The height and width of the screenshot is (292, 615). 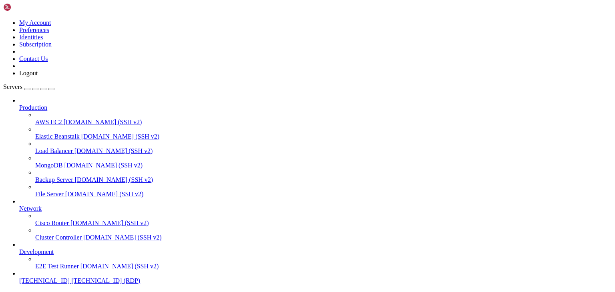 What do you see at coordinates (29, 87) in the screenshot?
I see `a: Servers` at bounding box center [29, 87].